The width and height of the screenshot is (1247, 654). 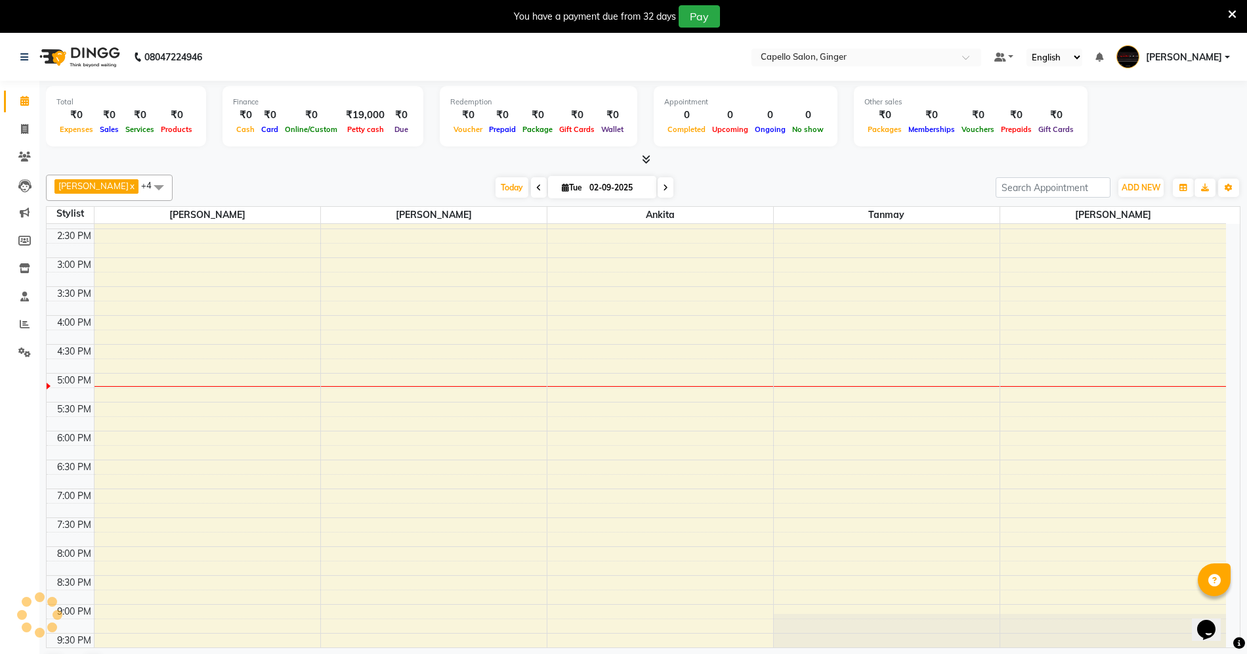 I want to click on input: Search Appointment, so click(x=1053, y=187).